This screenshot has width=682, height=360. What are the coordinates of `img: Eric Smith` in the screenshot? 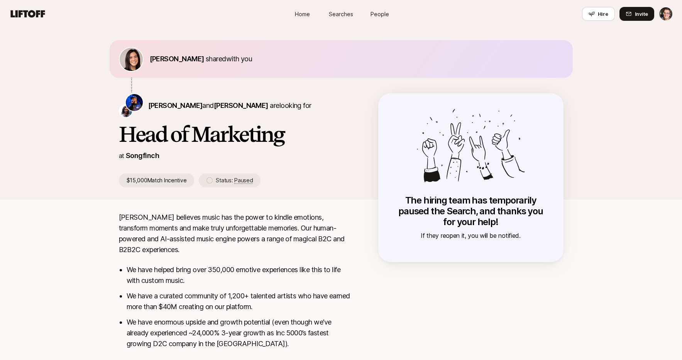 It's located at (665, 14).